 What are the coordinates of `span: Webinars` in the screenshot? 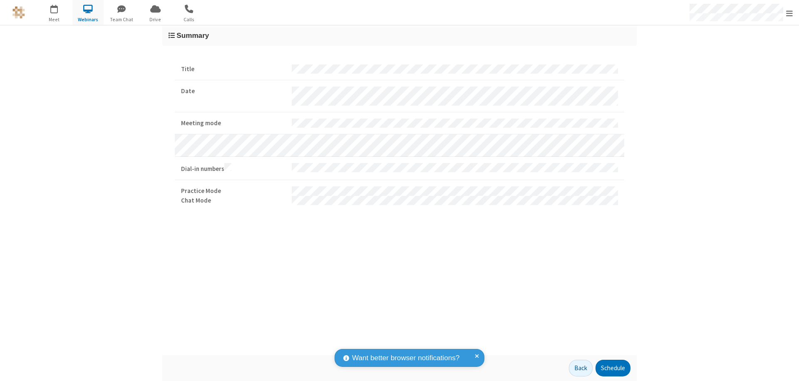 It's located at (88, 20).